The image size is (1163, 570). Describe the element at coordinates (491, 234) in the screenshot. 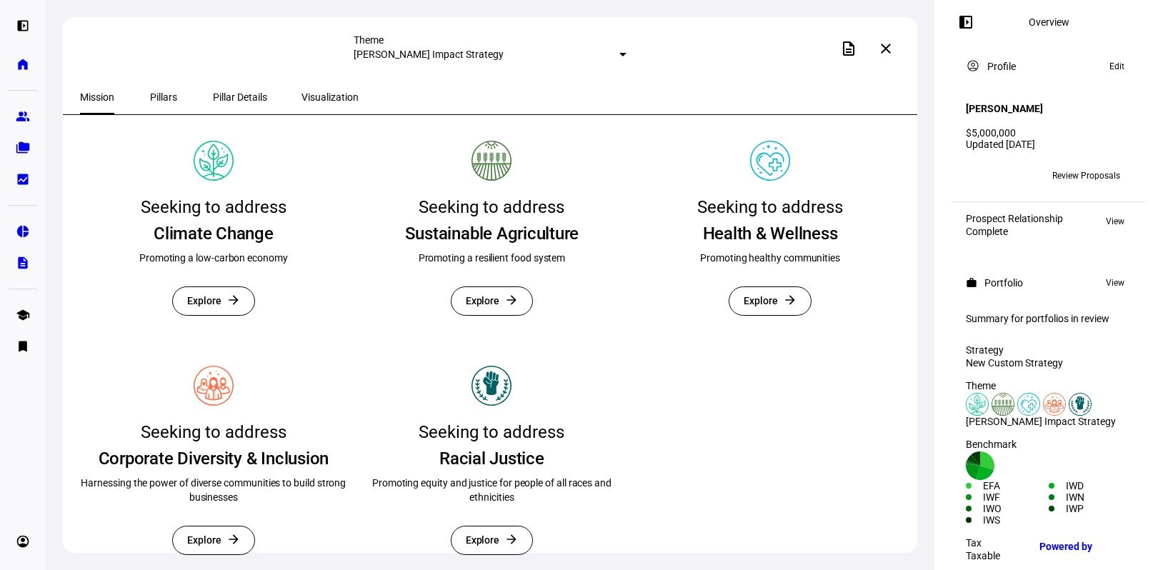

I see `div: Sustainable Agriculture` at that location.